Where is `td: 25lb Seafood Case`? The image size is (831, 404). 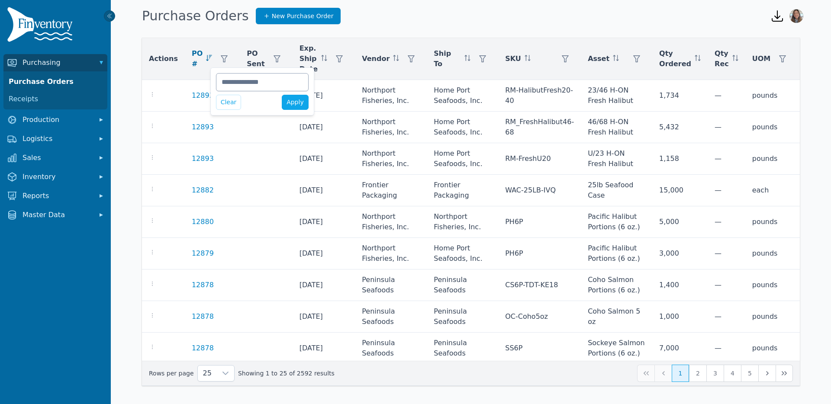 td: 25lb Seafood Case is located at coordinates (617, 190).